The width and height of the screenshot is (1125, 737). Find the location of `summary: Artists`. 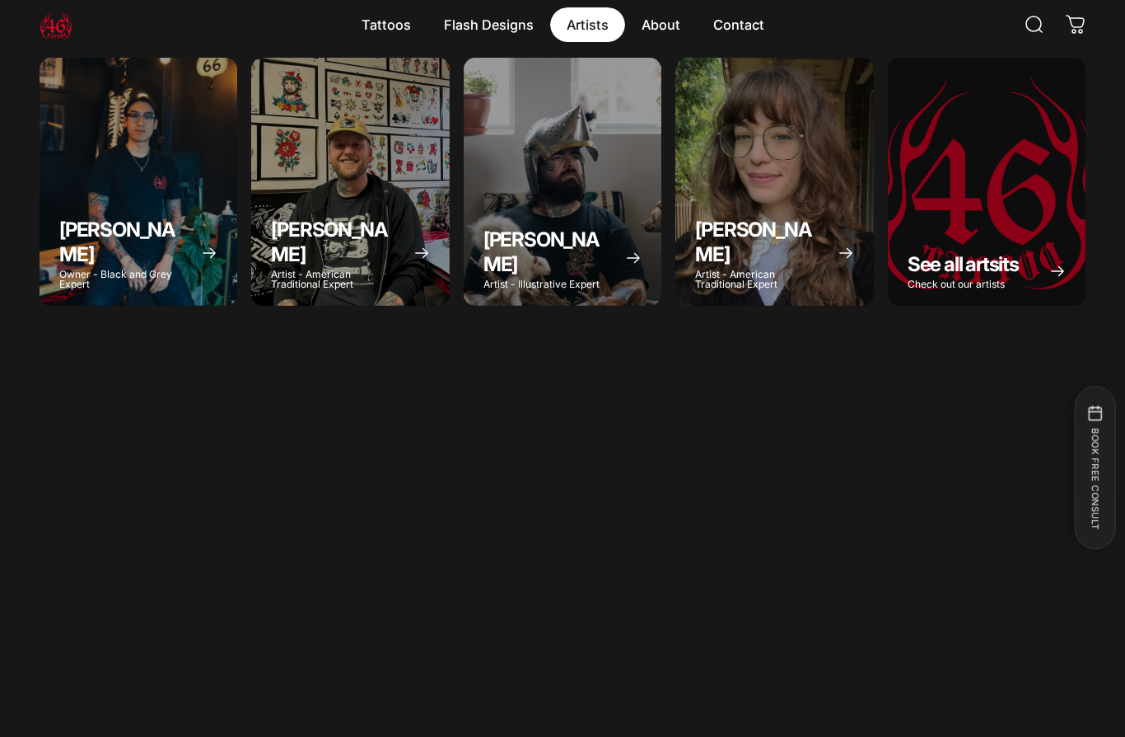

summary: Artists is located at coordinates (587, 25).